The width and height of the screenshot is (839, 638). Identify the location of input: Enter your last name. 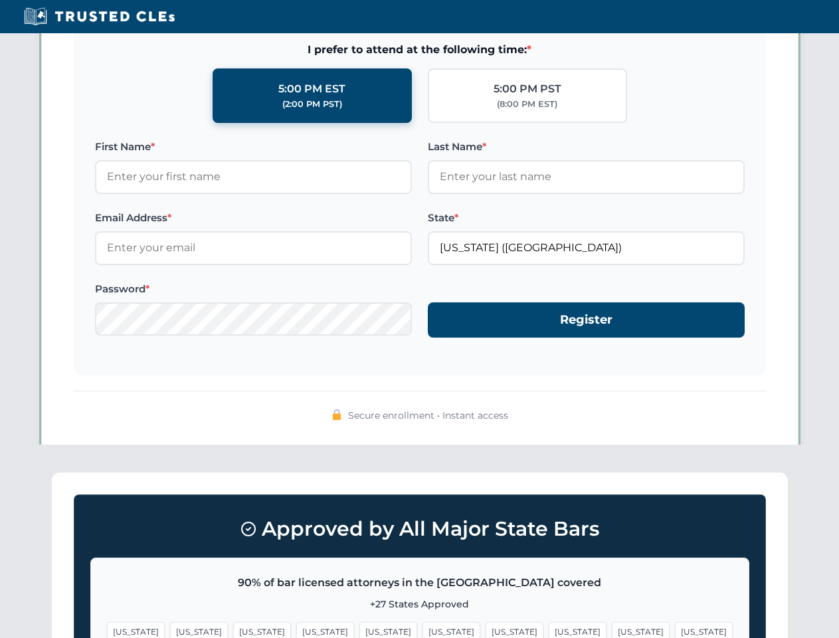
(586, 177).